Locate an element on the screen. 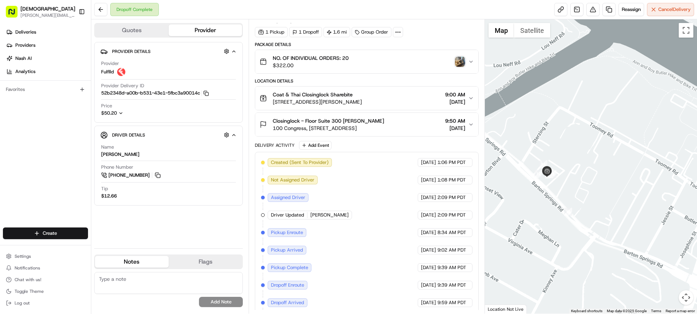  span: $50.20 is located at coordinates (109, 113).